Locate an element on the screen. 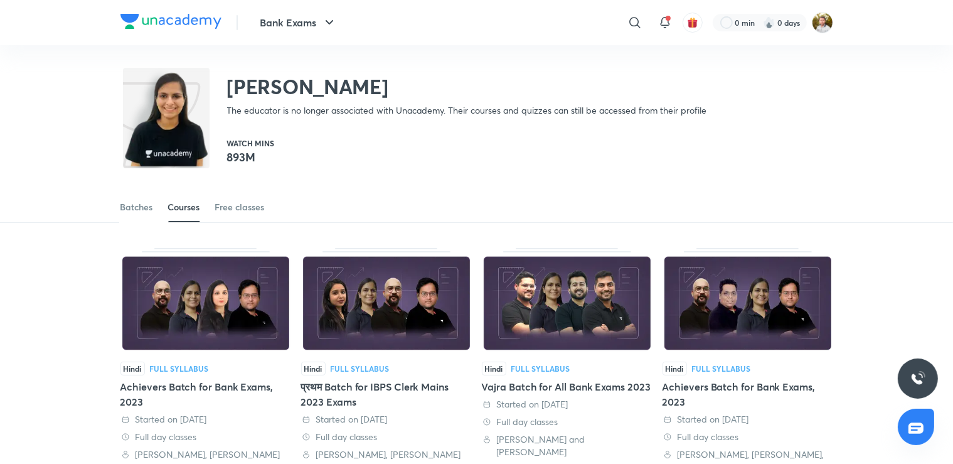 This screenshot has height=464, width=953. button: Bank Exams is located at coordinates (299, 23).